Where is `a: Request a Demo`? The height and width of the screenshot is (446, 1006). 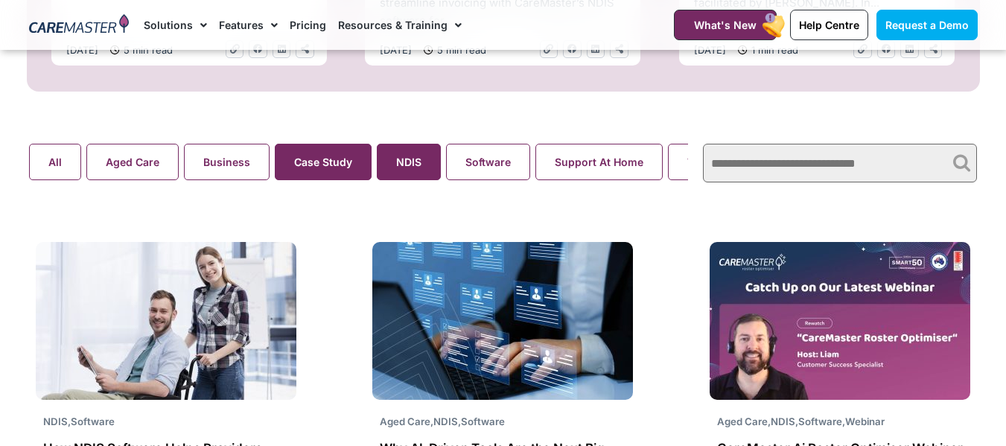
a: Request a Demo is located at coordinates (927, 25).